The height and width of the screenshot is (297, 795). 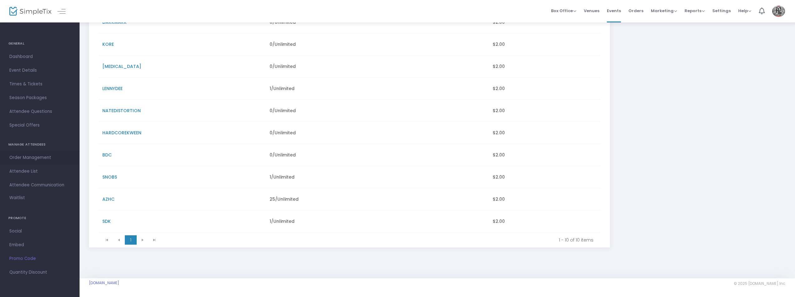 I want to click on span: Marketing, so click(x=664, y=11).